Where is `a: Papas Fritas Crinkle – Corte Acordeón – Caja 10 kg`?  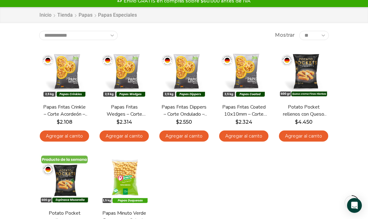 a: Papas Fritas Crinkle – Corte Acordeón – Caja 10 kg is located at coordinates (64, 111).